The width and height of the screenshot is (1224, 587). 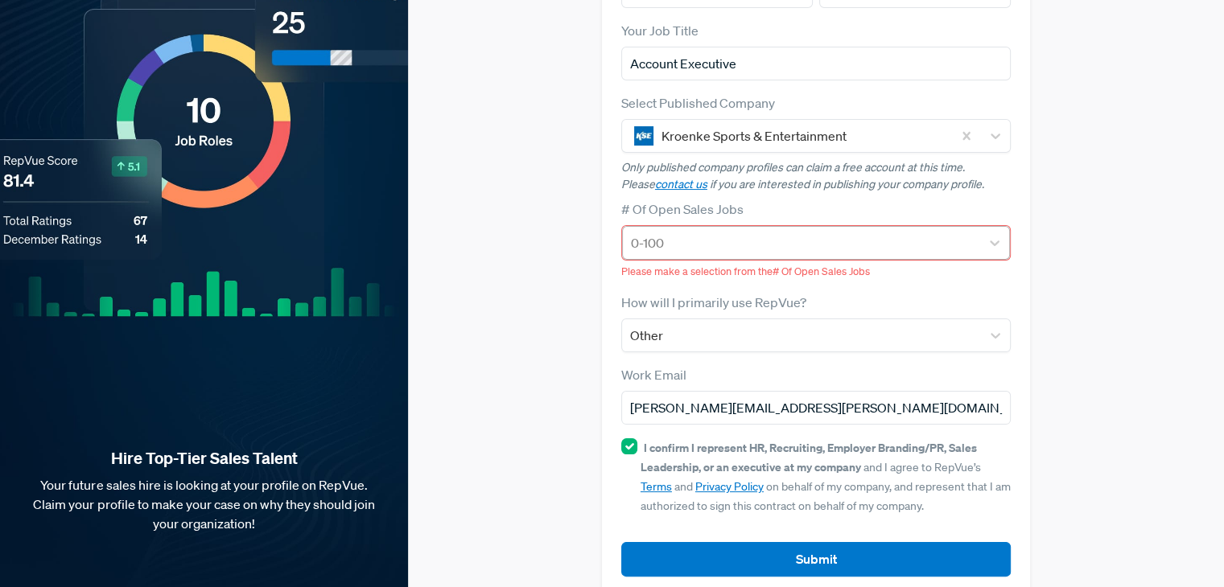 What do you see at coordinates (816, 176) in the screenshot?
I see `p: Only published company profiles can claim a free account at this time. Please if you are interest...` at bounding box center [816, 176].